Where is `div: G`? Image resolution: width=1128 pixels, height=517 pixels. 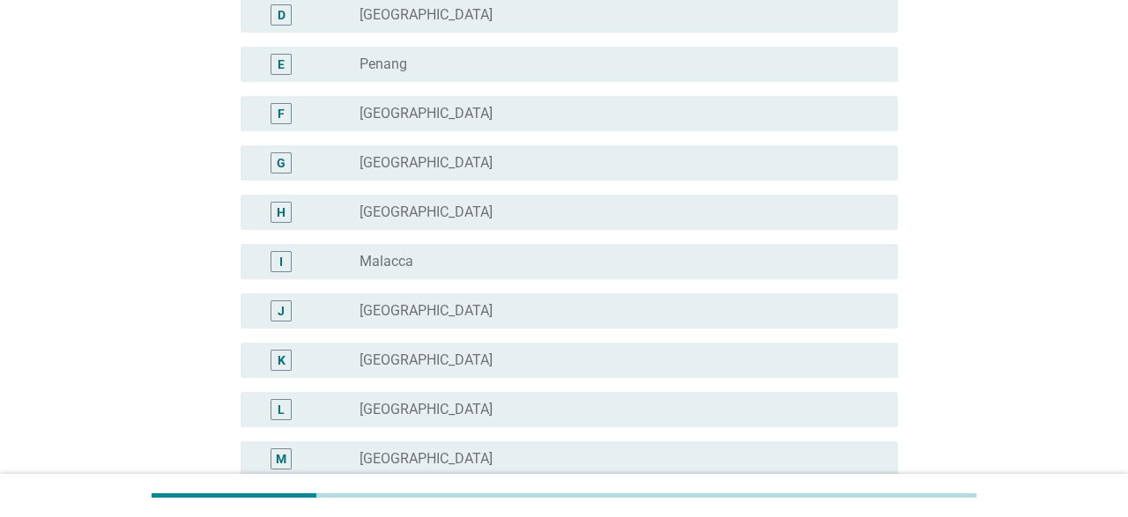
div: G is located at coordinates (281, 162).